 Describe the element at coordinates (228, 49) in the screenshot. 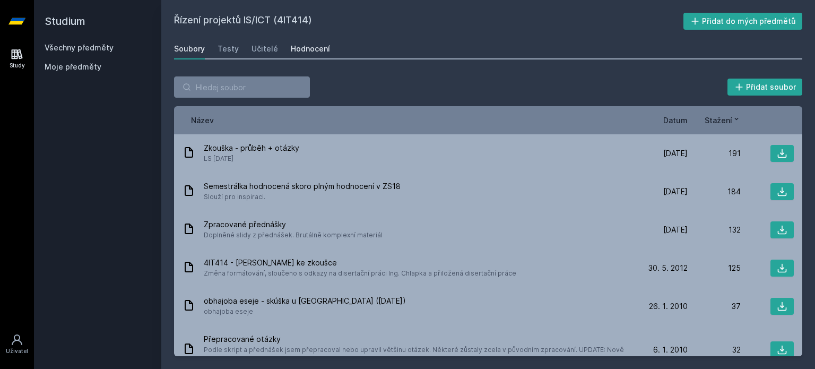

I see `div: Testy` at that location.